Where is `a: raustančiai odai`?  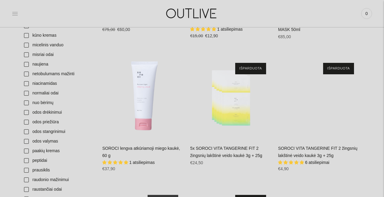
a: raustančiai odai is located at coordinates (58, 189).